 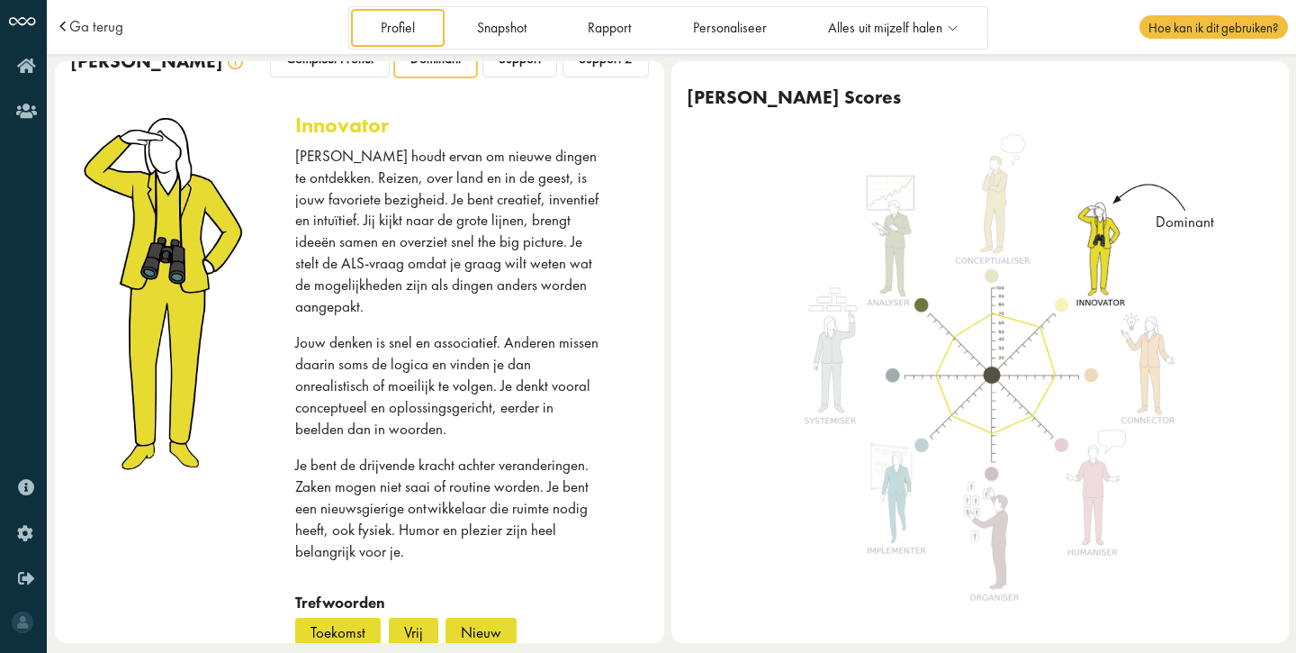 I want to click on a: Snapshot, so click(x=501, y=27).